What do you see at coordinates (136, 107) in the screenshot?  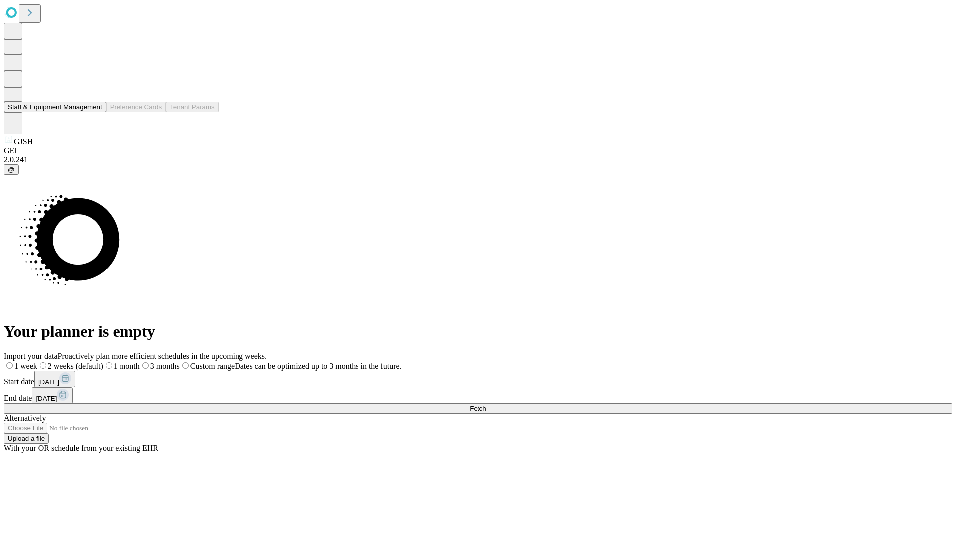 I see `button: Preference Cards` at bounding box center [136, 107].